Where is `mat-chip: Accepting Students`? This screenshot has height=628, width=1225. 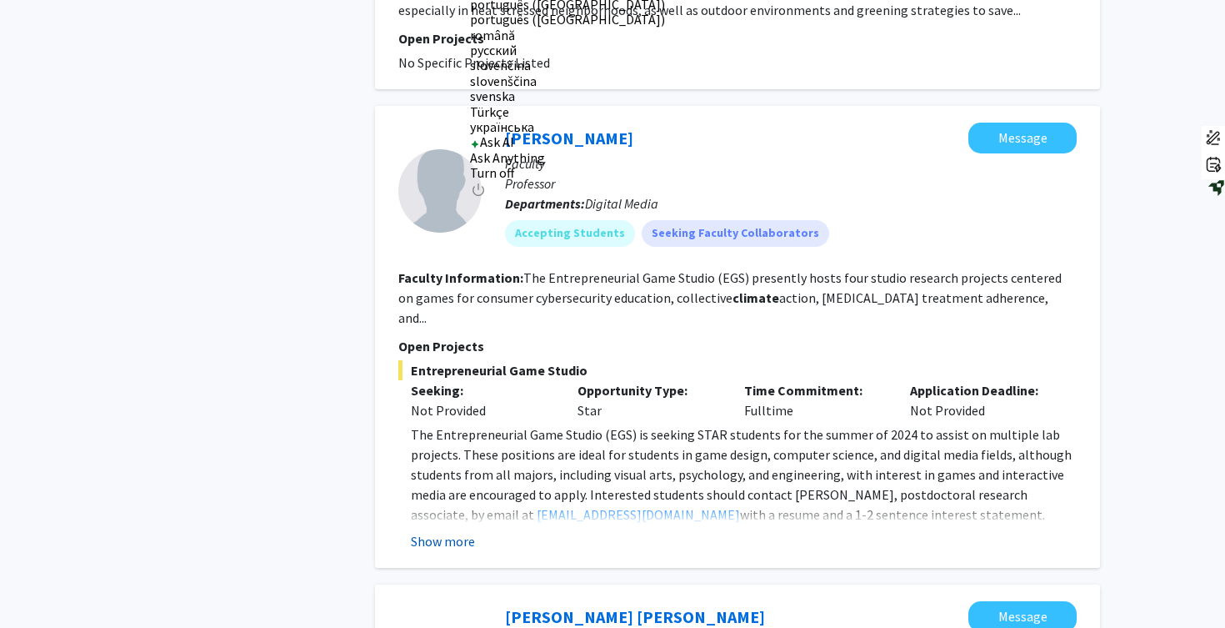 mat-chip: Accepting Students is located at coordinates (570, 233).